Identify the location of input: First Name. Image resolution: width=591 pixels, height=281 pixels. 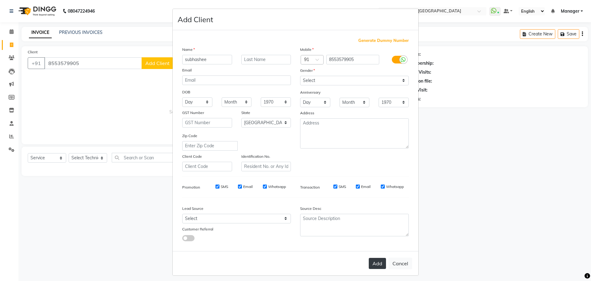
(207, 59).